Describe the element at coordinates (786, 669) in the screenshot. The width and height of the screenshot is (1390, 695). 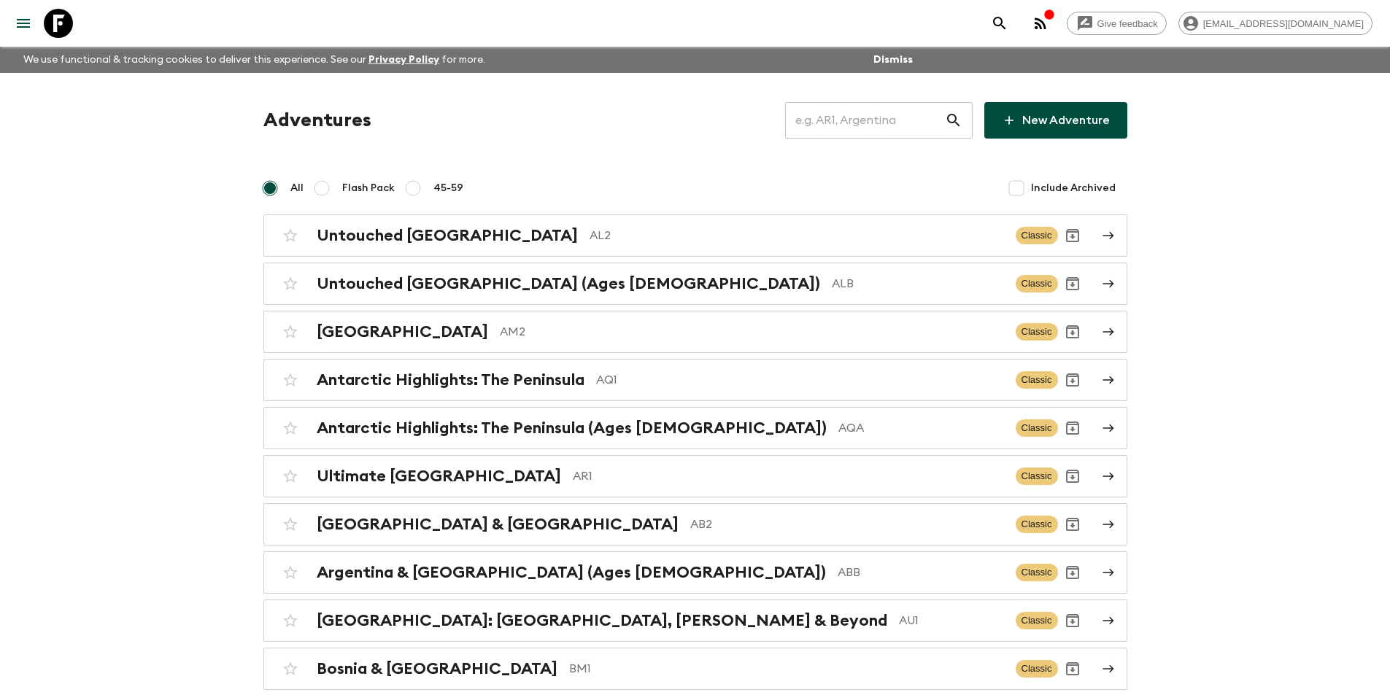
I see `p: BM1` at that location.